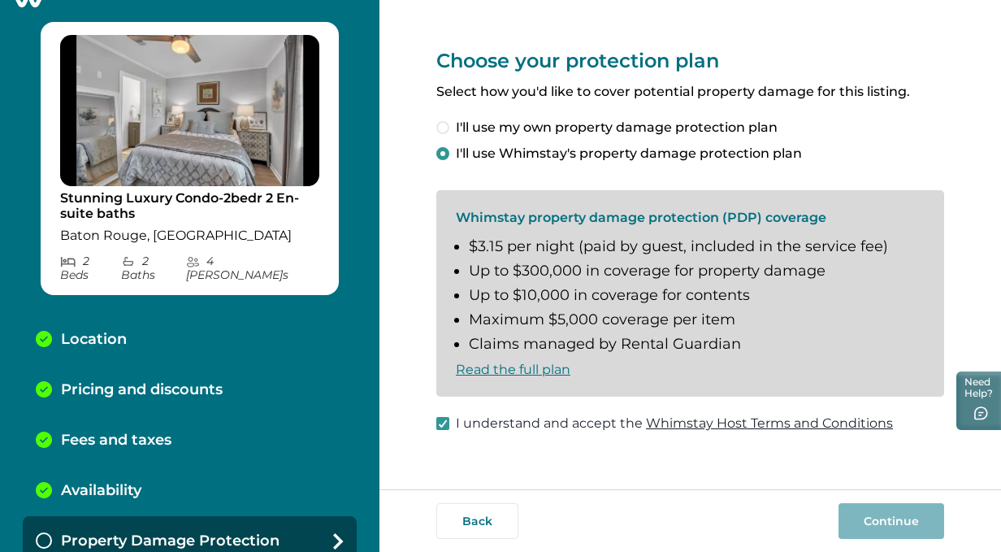 The width and height of the screenshot is (1001, 552). I want to click on li: Claims managed by Rental Guardian, so click(696, 345).